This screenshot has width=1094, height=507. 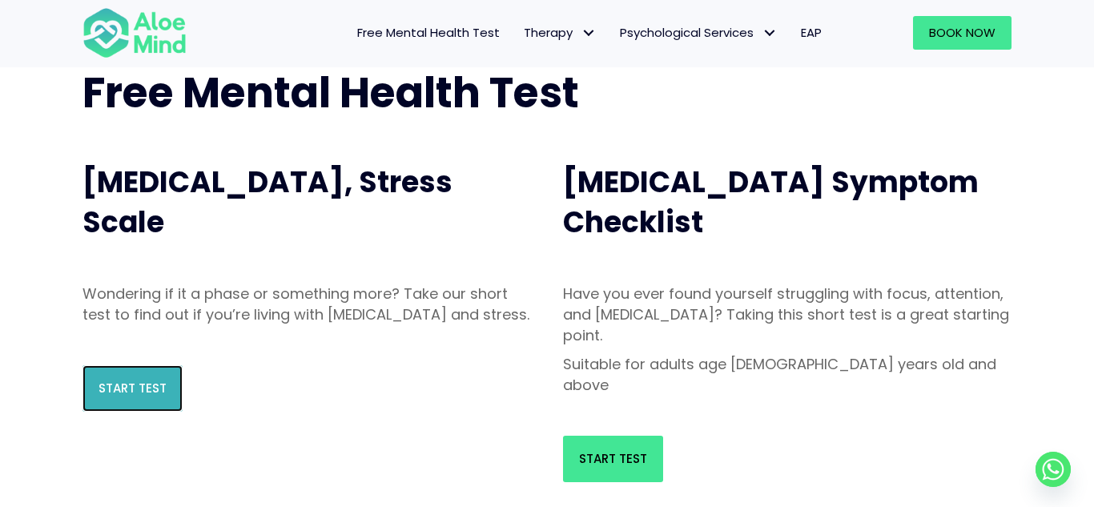 What do you see at coordinates (588, 33) in the screenshot?
I see `span: Therapy: submenu` at bounding box center [588, 33].